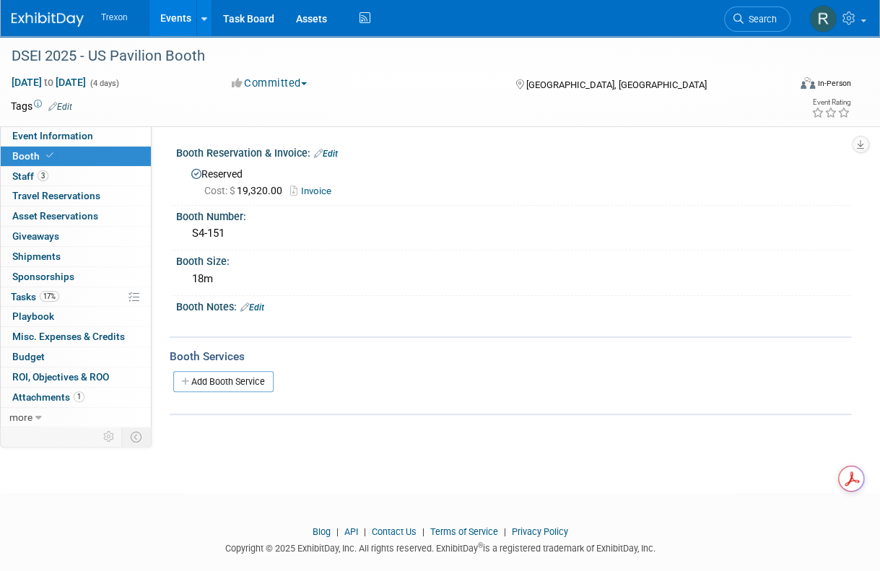 This screenshot has height=571, width=880. What do you see at coordinates (760, 19) in the screenshot?
I see `span: Search` at bounding box center [760, 19].